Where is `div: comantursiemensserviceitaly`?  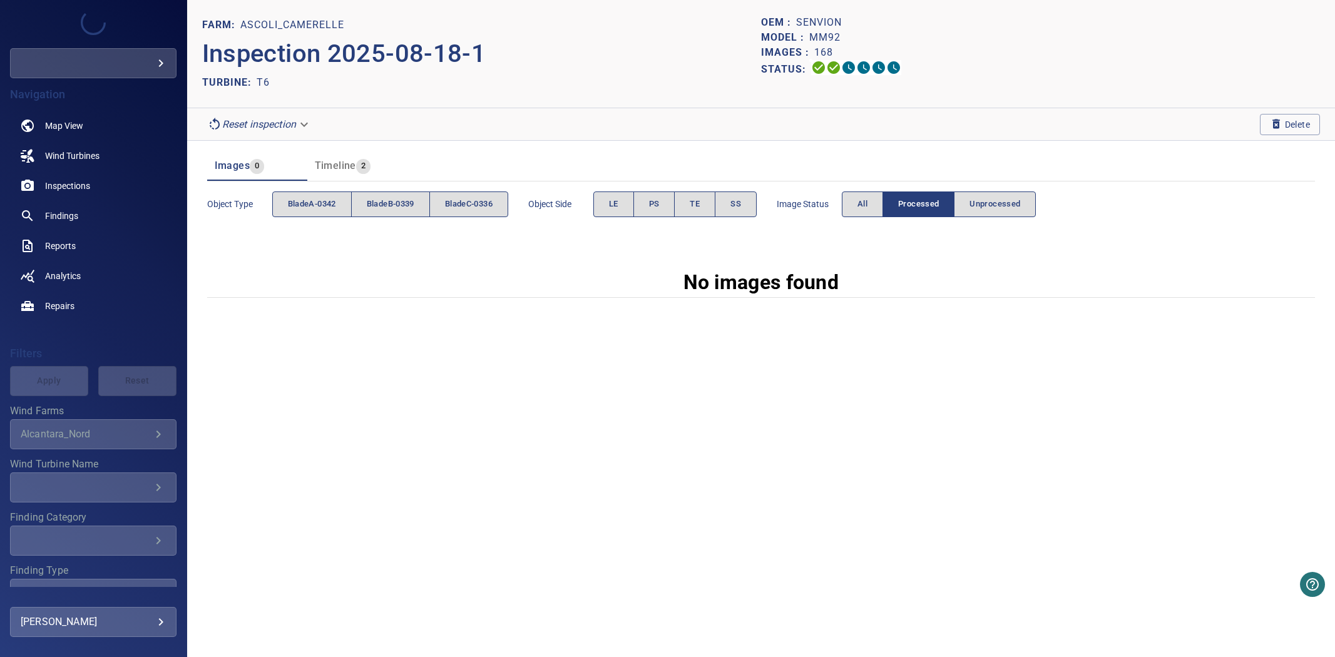 div: comantursiemensserviceitaly is located at coordinates (93, 63).